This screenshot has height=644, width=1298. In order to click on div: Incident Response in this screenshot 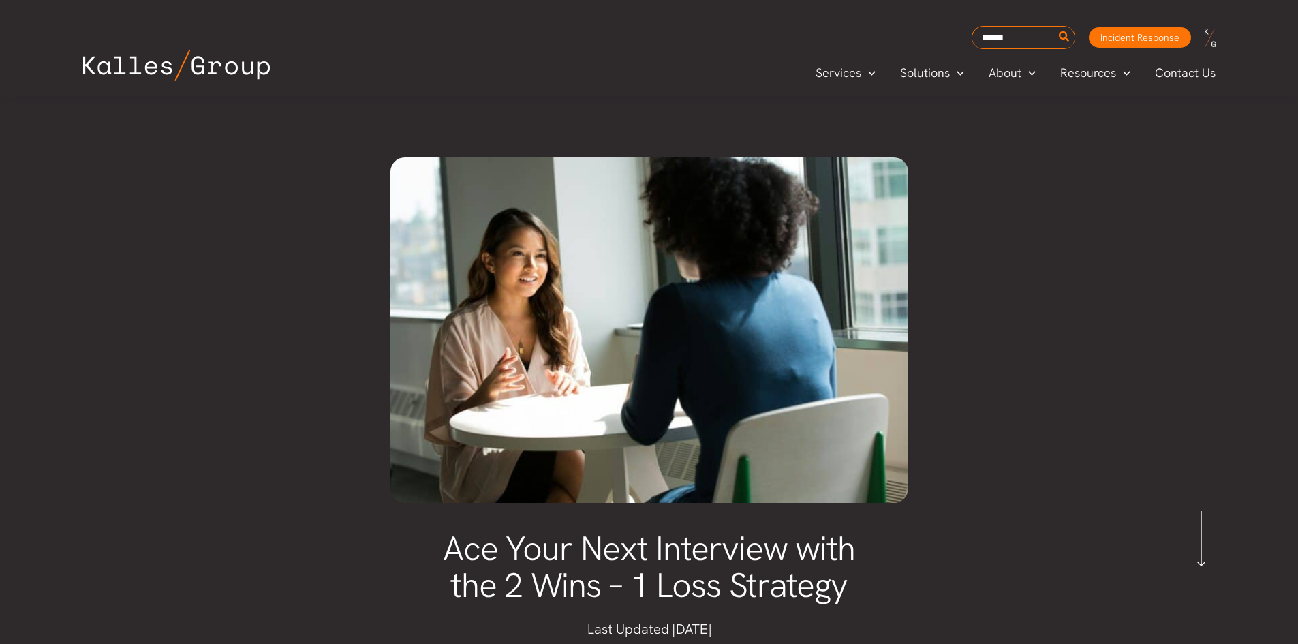, I will do `click(1140, 37)`.